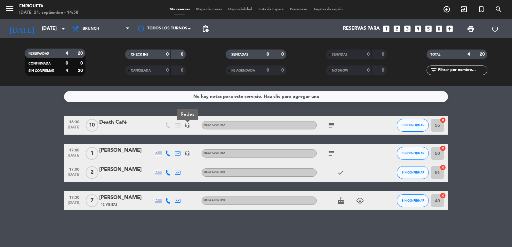 This screenshot has height=247, width=512. Describe the element at coordinates (397, 29) in the screenshot. I see `i: looks_two` at that location.